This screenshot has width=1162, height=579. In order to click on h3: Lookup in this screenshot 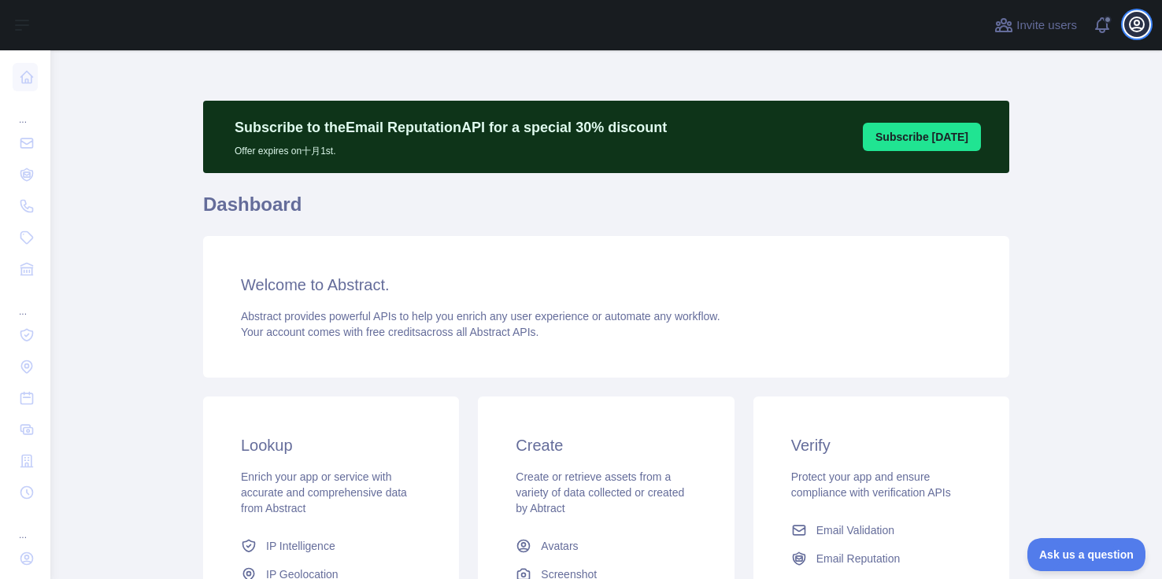, I will do `click(331, 446)`.